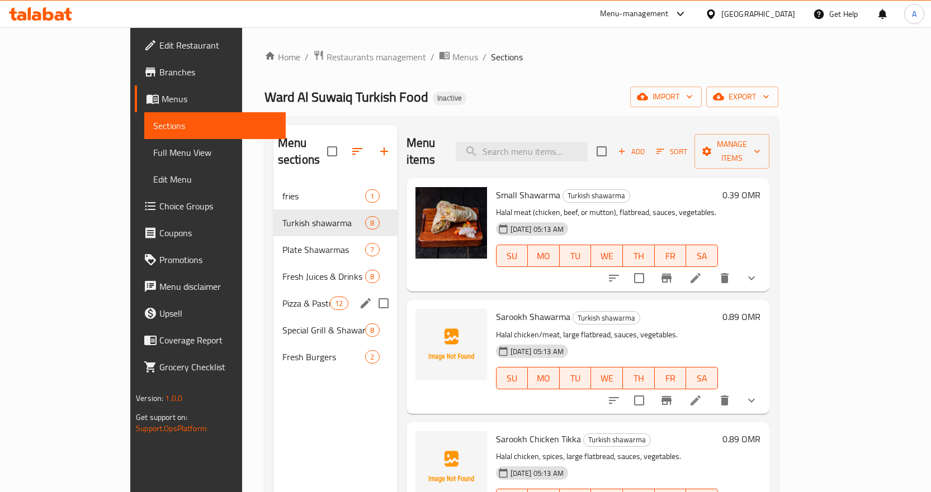 This screenshot has height=492, width=931. What do you see at coordinates (372, 357) in the screenshot?
I see `span: 2` at bounding box center [372, 357].